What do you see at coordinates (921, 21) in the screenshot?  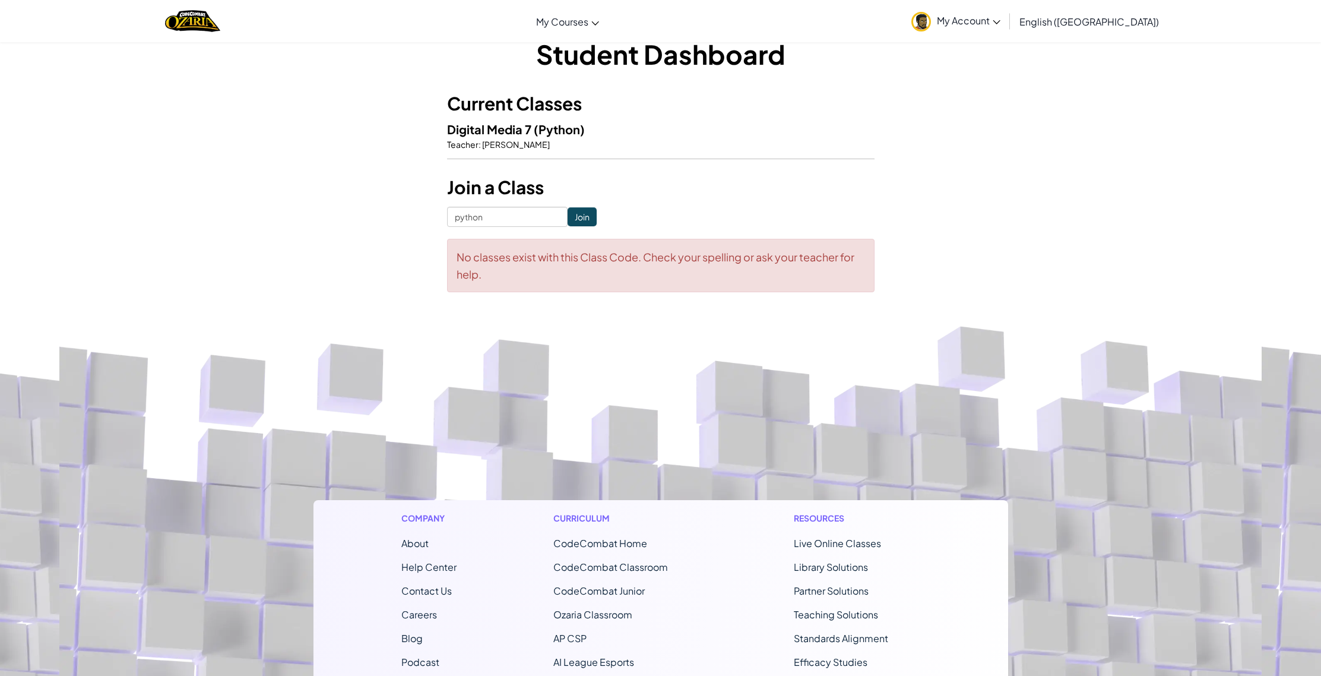 I see `img: avatar` at bounding box center [921, 21].